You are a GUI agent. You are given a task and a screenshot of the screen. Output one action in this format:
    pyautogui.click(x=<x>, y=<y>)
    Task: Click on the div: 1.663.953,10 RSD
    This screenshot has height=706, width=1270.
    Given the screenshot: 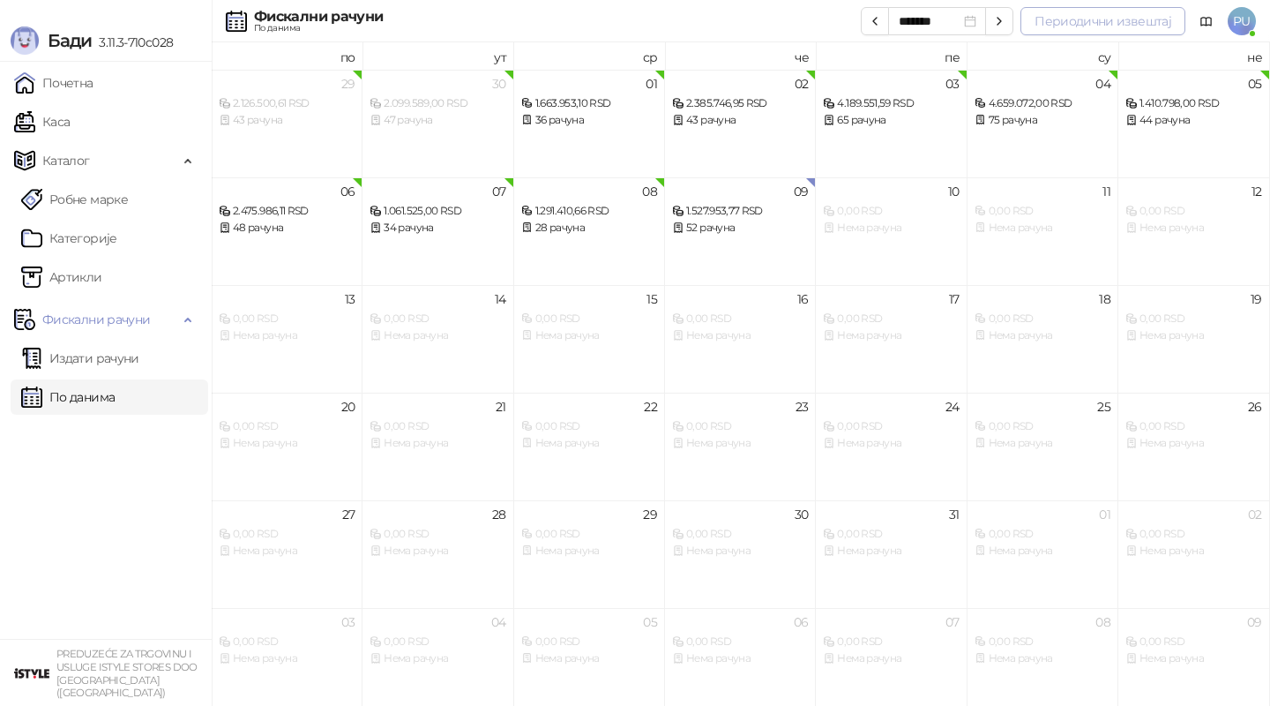 What is the action you would take?
    pyautogui.click(x=589, y=103)
    